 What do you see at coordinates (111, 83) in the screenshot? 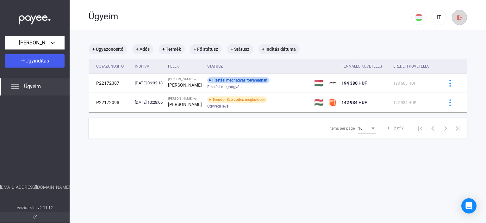
I see `td: P22172387` at bounding box center [111, 83].